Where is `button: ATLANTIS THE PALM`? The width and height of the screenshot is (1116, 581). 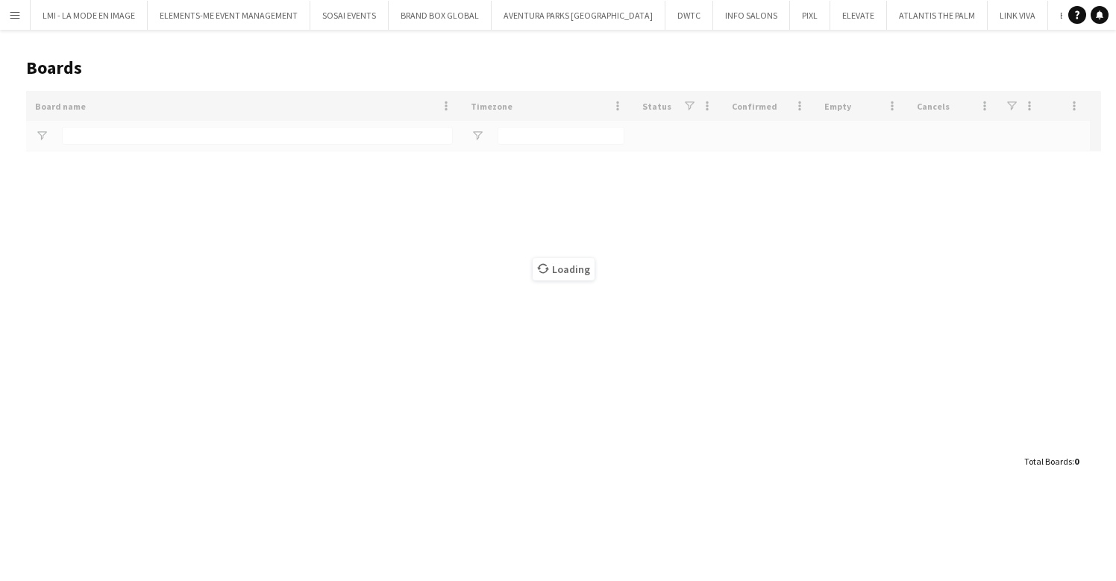 button: ATLANTIS THE PALM is located at coordinates (937, 15).